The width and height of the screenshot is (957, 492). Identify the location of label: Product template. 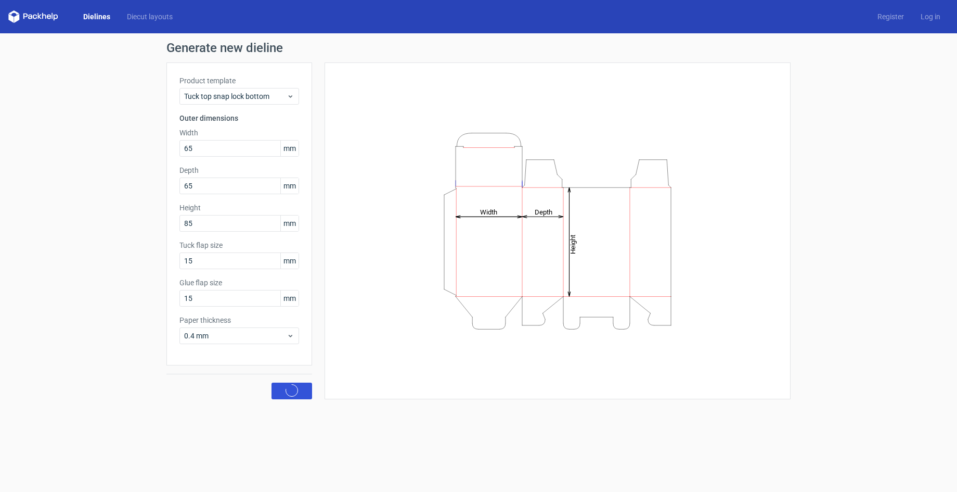
(239, 81).